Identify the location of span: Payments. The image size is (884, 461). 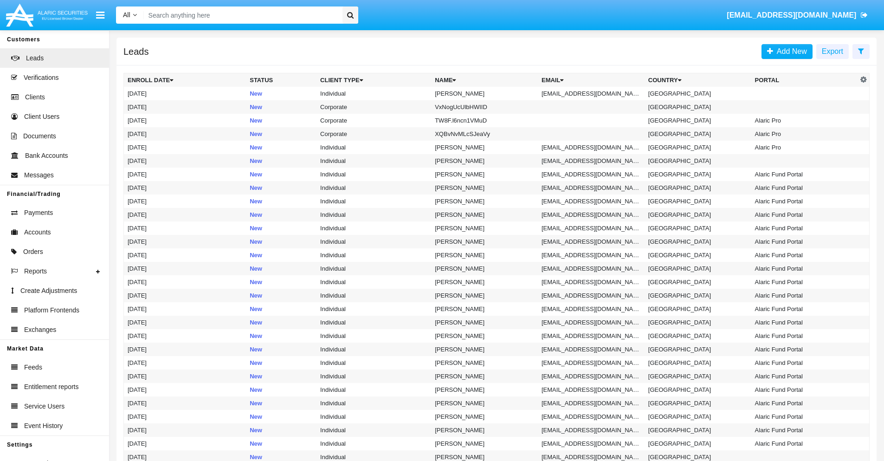
(39, 213).